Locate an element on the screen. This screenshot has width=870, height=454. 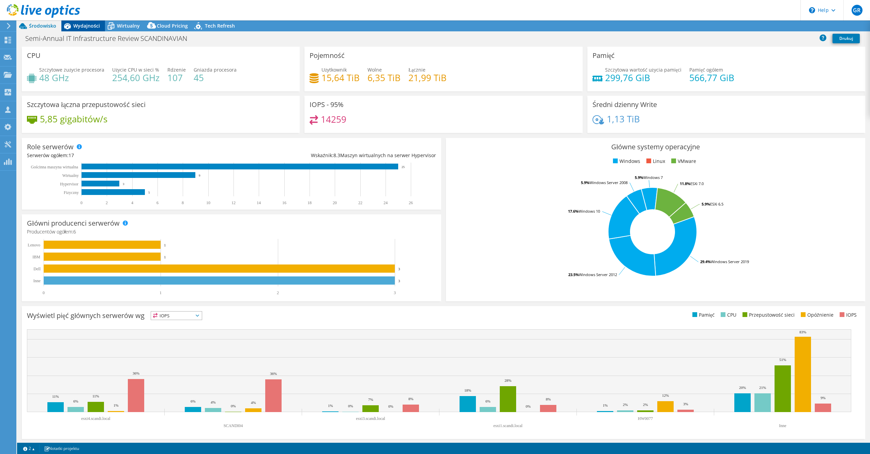
h4: 14259 is located at coordinates (334, 119).